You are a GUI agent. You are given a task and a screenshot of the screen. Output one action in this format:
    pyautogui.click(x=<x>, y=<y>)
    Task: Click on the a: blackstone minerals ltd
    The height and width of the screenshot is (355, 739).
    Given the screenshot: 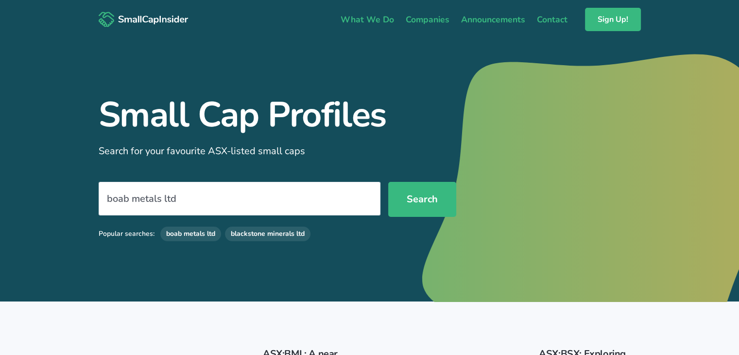 What is the action you would take?
    pyautogui.click(x=268, y=234)
    